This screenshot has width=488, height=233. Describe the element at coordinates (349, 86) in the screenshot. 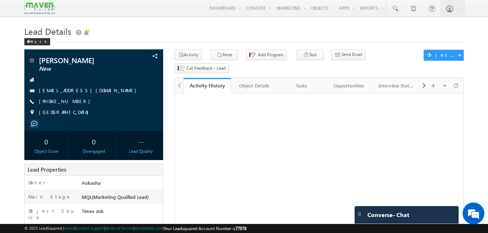

I see `a: Opportunities` at that location.